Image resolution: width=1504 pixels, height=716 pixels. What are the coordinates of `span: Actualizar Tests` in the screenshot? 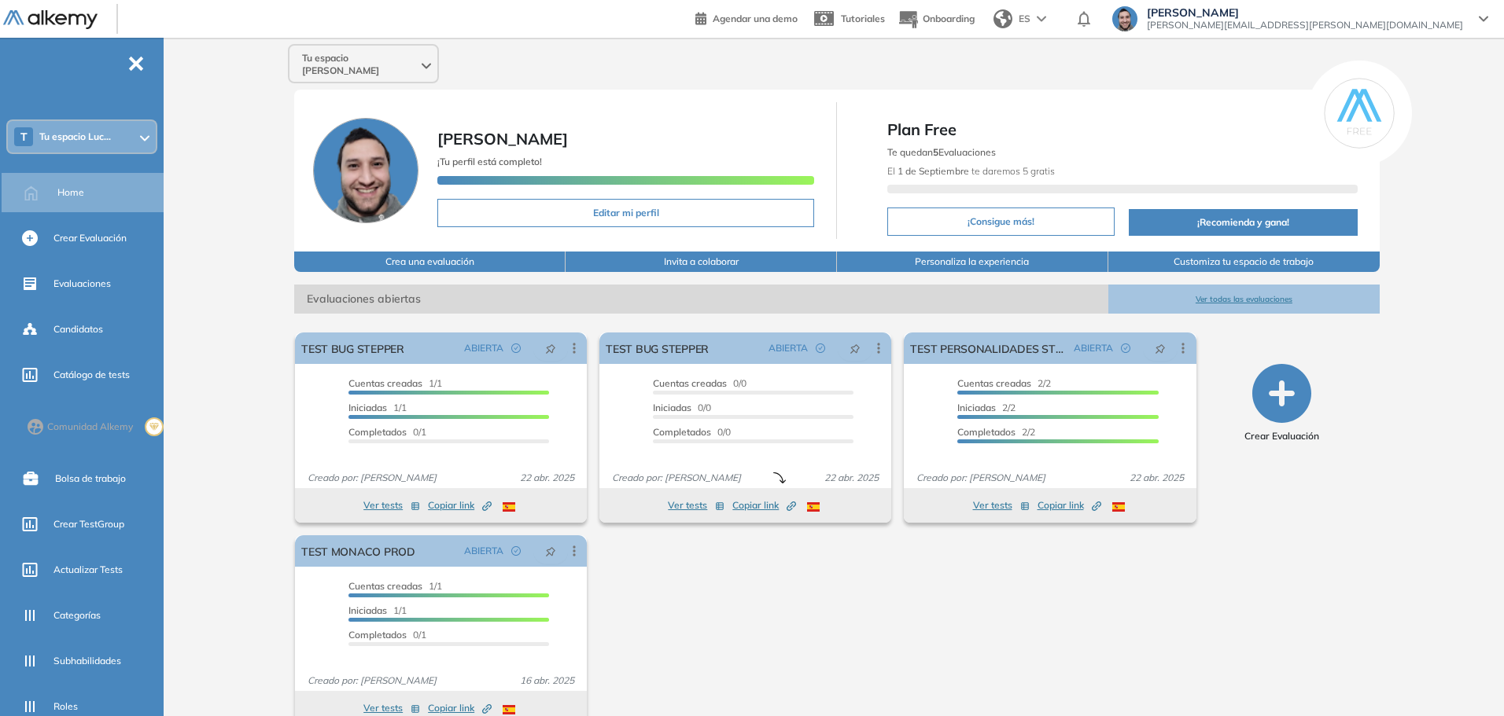 It's located at (88, 570).